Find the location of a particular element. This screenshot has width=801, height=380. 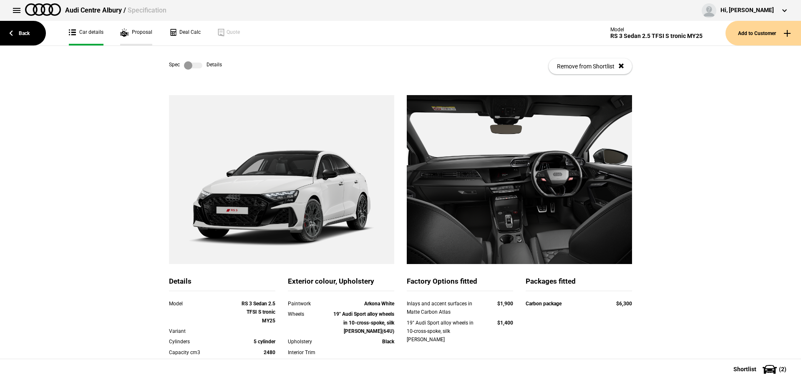

div: Spec Details is located at coordinates (195, 65).